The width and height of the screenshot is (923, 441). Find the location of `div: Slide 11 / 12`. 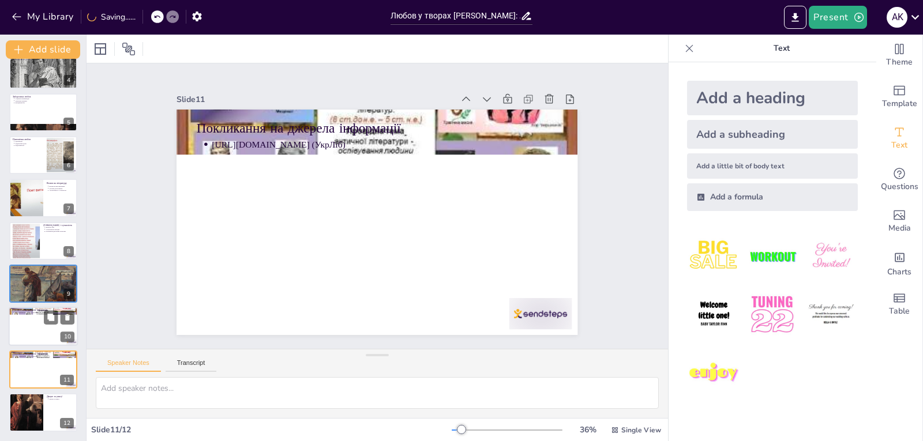

div: Slide 11 / 12 is located at coordinates (271, 430).